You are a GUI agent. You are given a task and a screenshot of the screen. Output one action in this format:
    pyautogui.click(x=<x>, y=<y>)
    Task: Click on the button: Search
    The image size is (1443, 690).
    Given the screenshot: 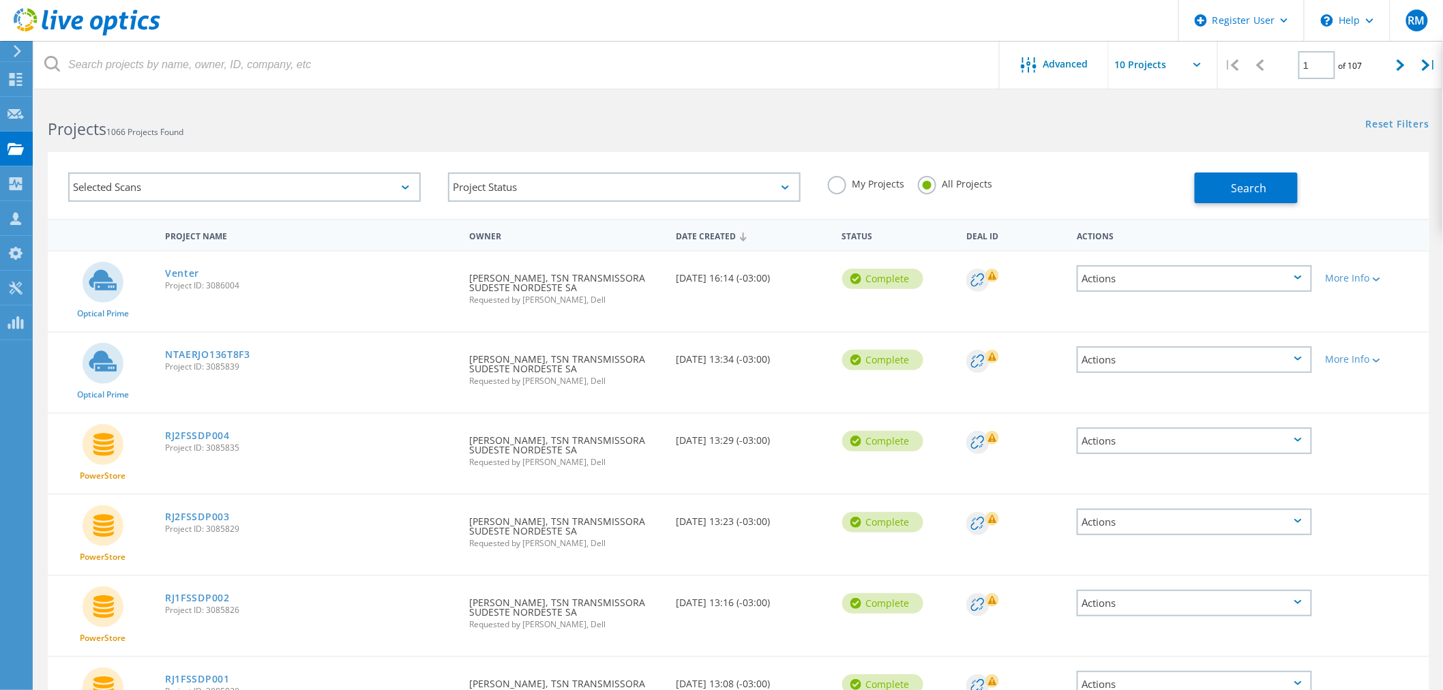 What is the action you would take?
    pyautogui.click(x=1246, y=188)
    